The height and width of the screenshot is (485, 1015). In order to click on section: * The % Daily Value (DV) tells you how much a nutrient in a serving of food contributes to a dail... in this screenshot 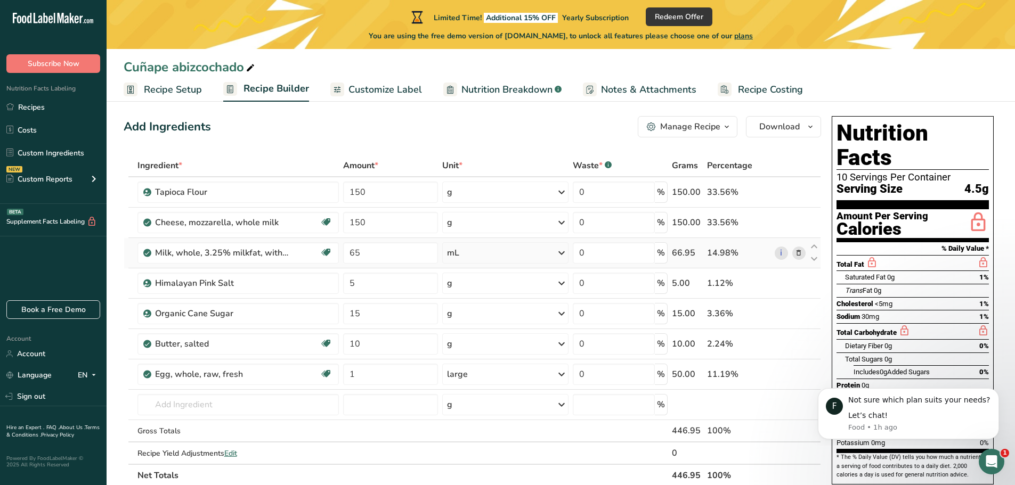, I will do `click(913, 466)`.